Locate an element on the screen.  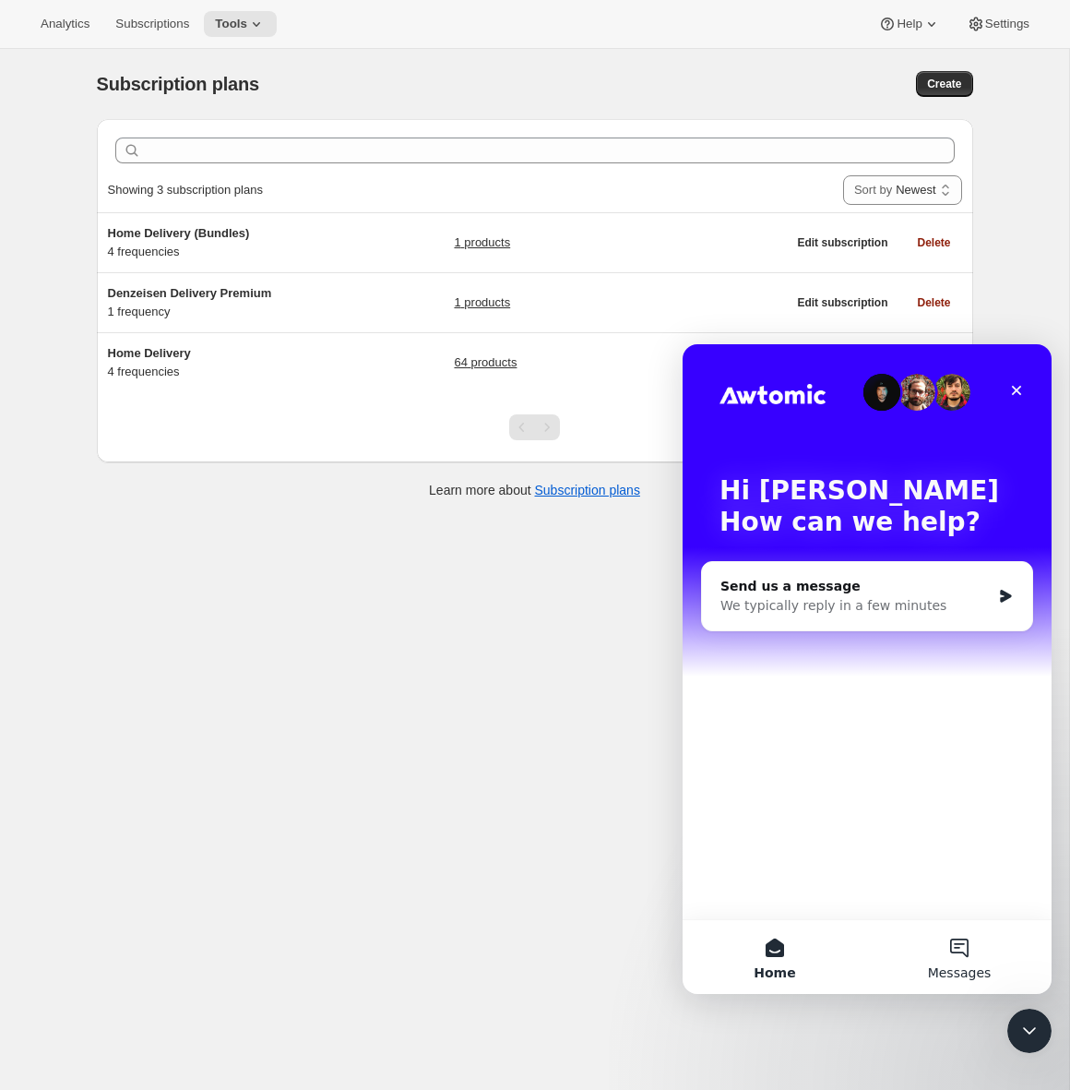
span: Home Delivery (Bundles) is located at coordinates (179, 233).